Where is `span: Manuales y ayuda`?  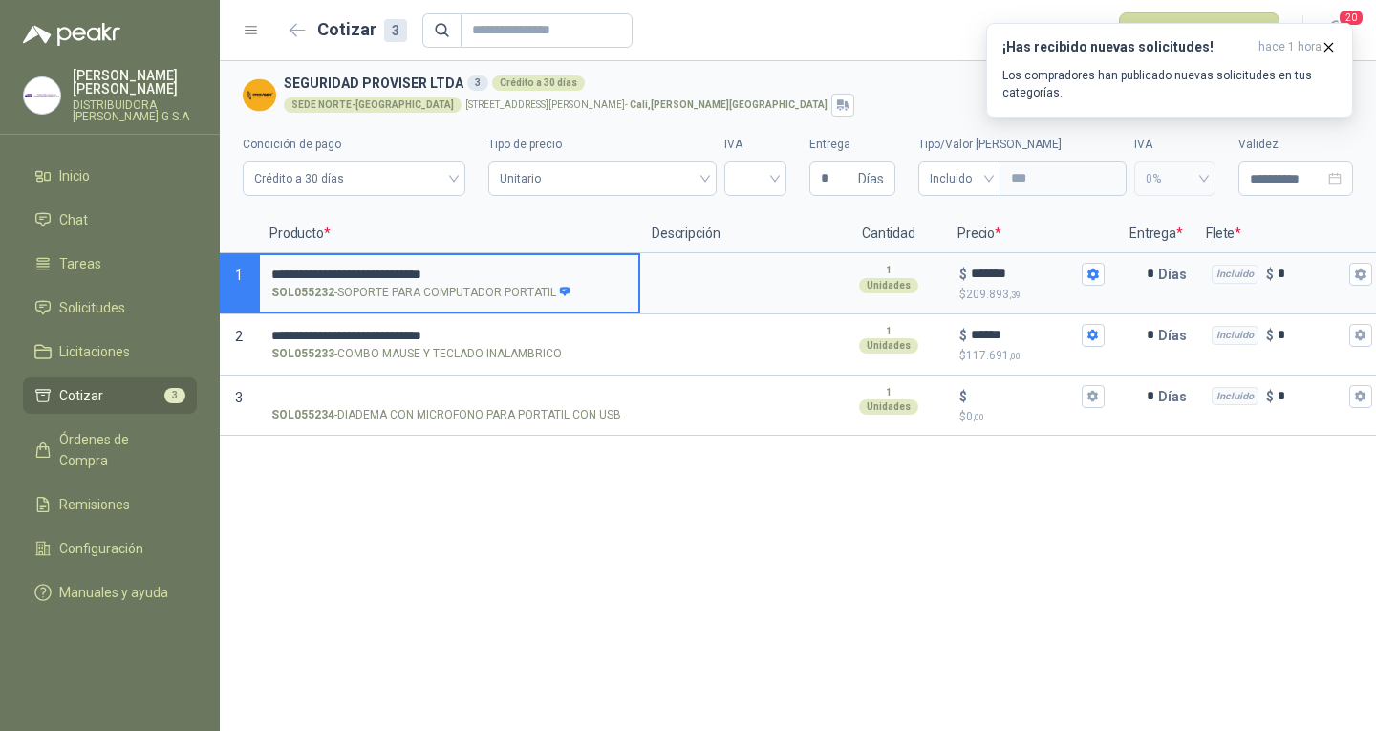 span: Manuales y ayuda is located at coordinates (114, 592).